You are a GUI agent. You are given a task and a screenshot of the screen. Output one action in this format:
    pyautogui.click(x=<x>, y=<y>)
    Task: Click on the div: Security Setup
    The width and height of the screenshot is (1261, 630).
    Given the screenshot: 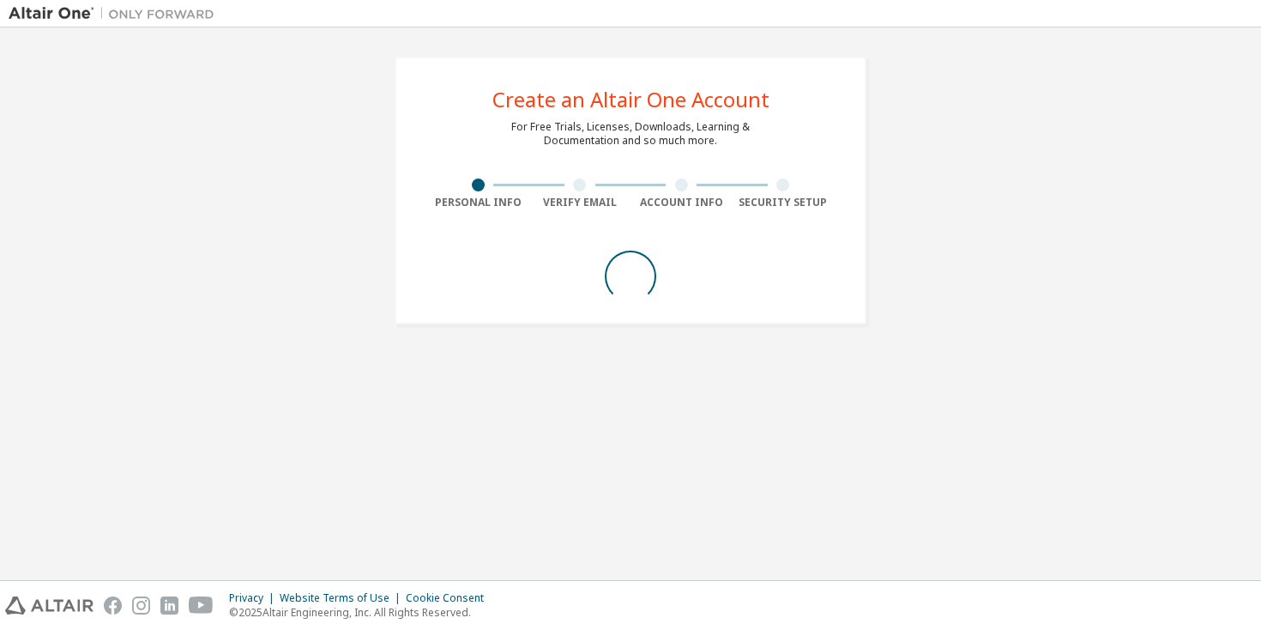 What is the action you would take?
    pyautogui.click(x=783, y=202)
    